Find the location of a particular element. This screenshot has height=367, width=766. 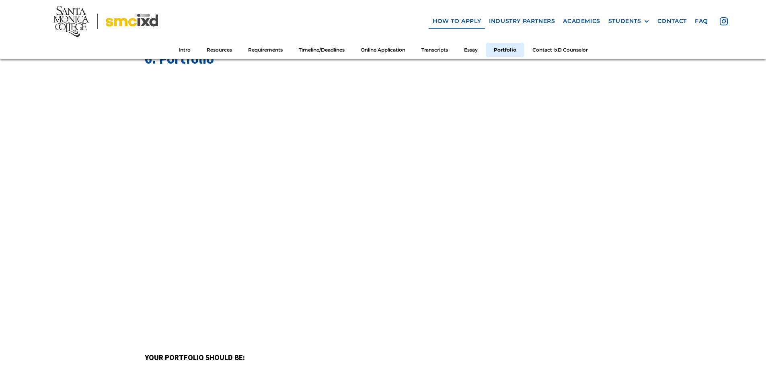

a: Online Application is located at coordinates (383, 49).